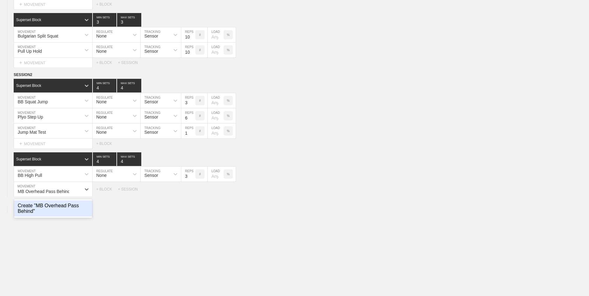  What do you see at coordinates (574, 281) in the screenshot?
I see `div: Chat Widget` at bounding box center [574, 281].